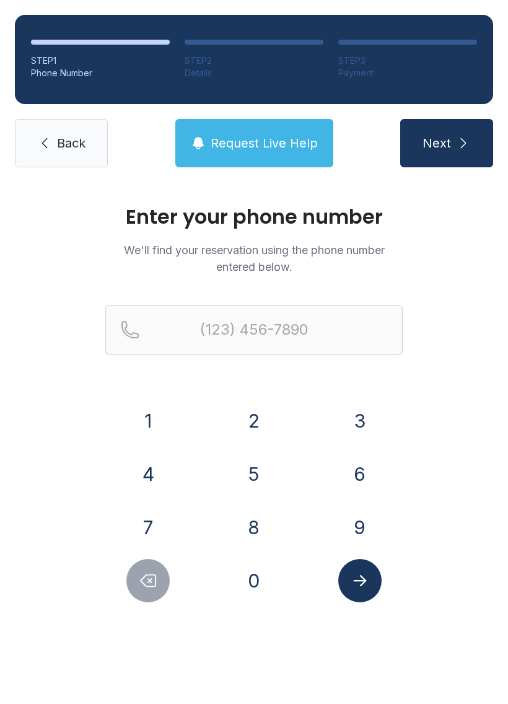 This screenshot has height=704, width=508. What do you see at coordinates (254, 61) in the screenshot?
I see `div: STEP 2` at bounding box center [254, 61].